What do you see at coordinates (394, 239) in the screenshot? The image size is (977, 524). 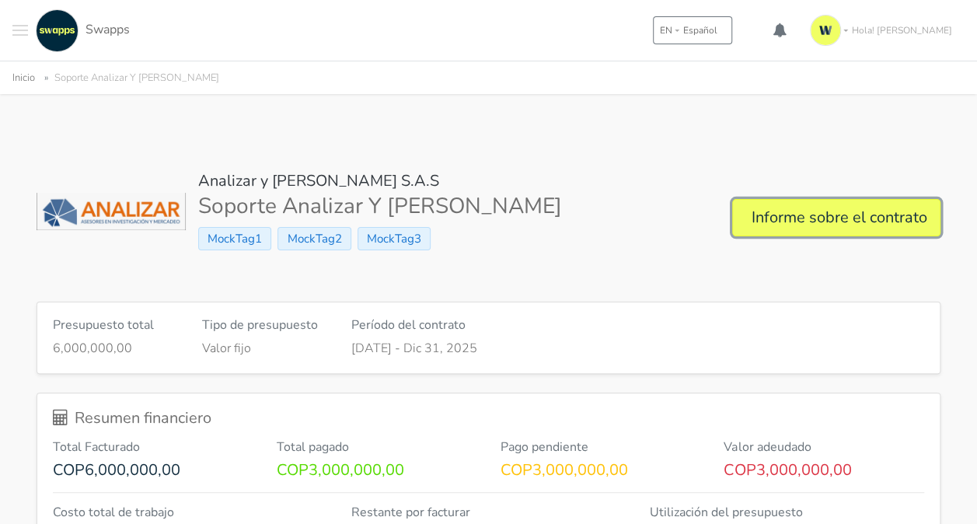 I see `span: MockTag3` at bounding box center [394, 239].